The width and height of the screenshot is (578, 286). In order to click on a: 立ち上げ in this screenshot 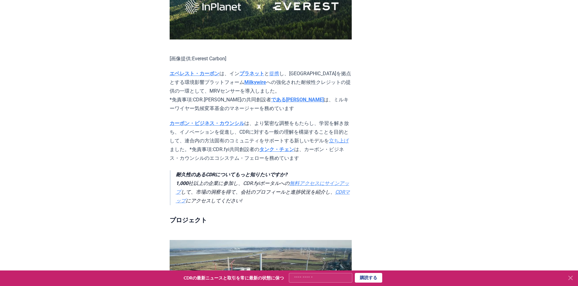, I will do `click(339, 141)`.